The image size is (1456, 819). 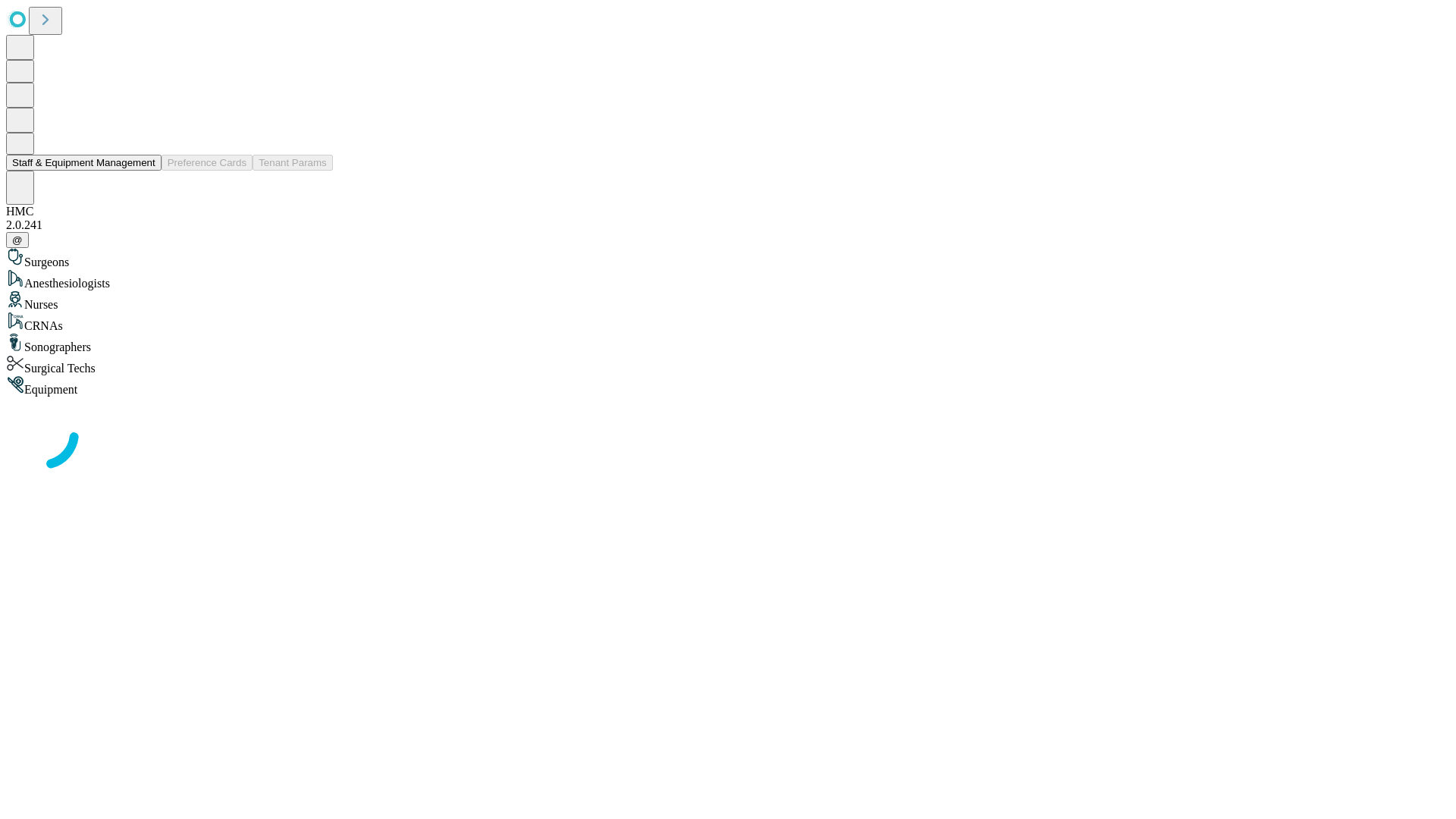 I want to click on div: Anesthesiologists, so click(x=728, y=280).